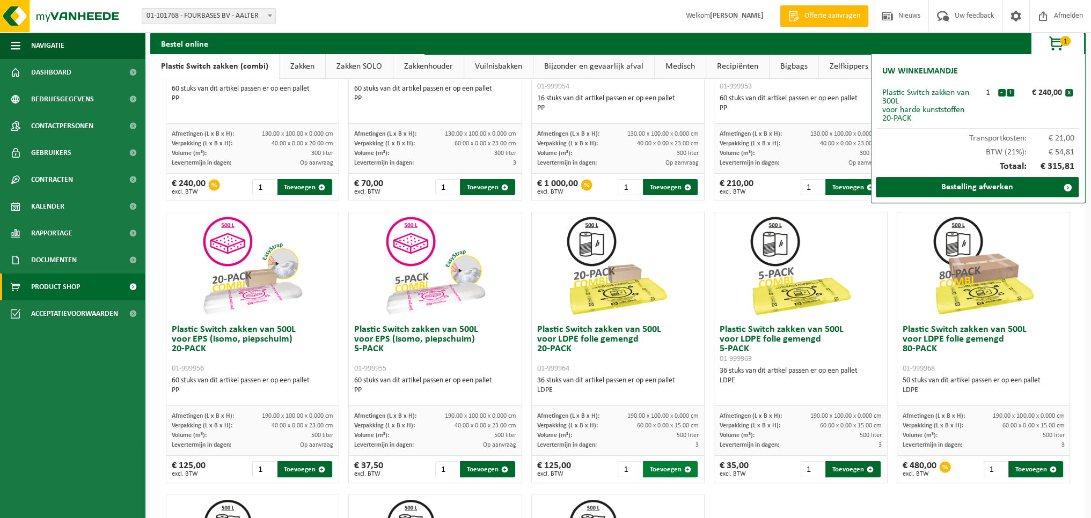 This screenshot has height=518, width=1091. Describe the element at coordinates (209, 16) in the screenshot. I see `span: 01-101768 - FOURBASES BV - AALTER` at that location.